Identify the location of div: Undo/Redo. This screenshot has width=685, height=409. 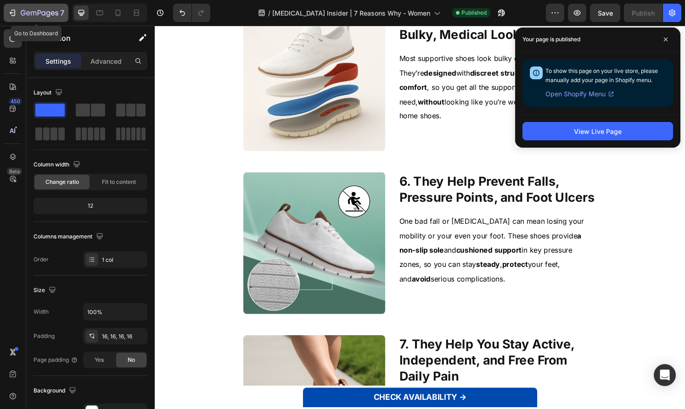
(191, 13).